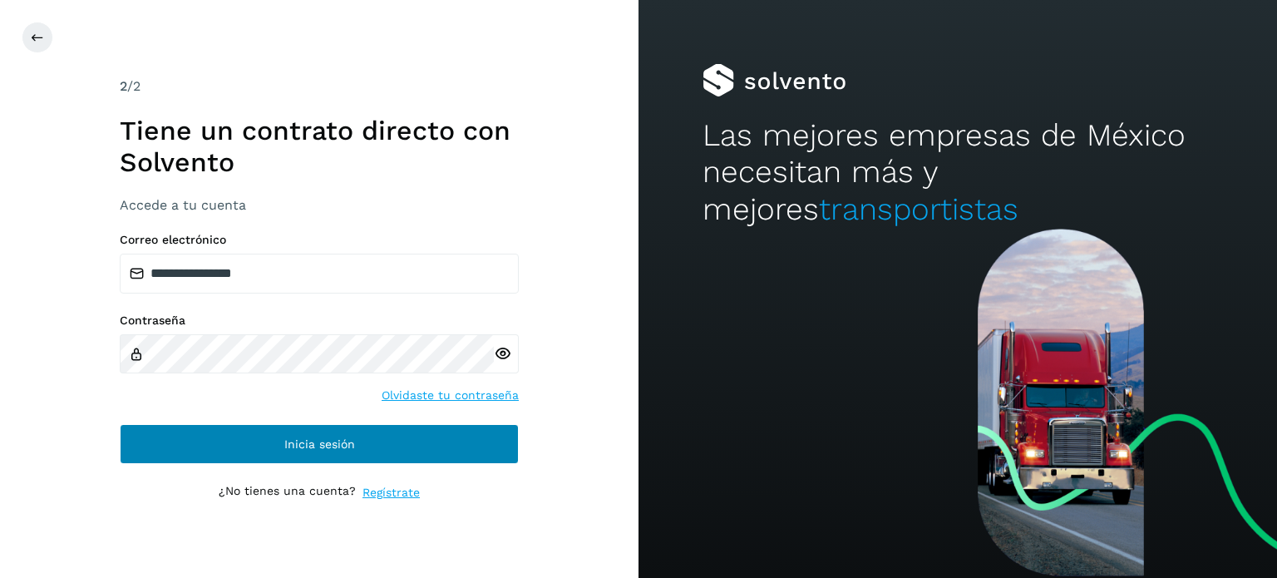  What do you see at coordinates (319, 204) in the screenshot?
I see `h3: Accede a tu cuenta` at bounding box center [319, 204].